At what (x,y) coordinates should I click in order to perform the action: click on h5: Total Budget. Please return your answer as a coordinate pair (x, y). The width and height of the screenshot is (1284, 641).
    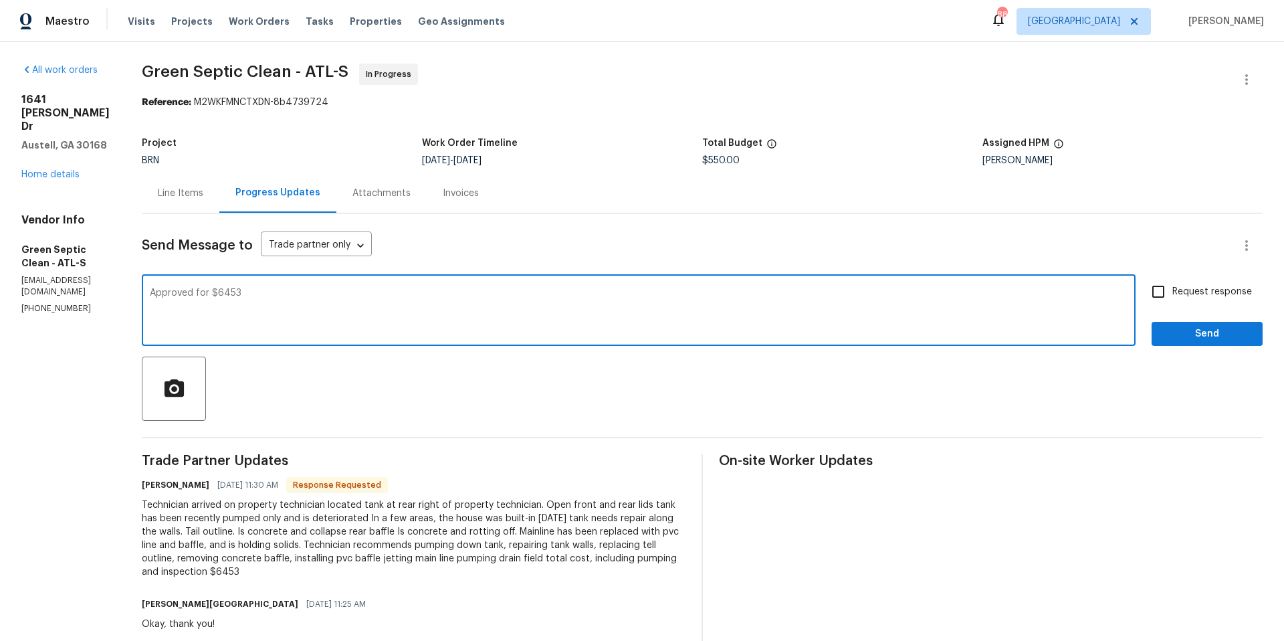
    Looking at the image, I should click on (732, 143).